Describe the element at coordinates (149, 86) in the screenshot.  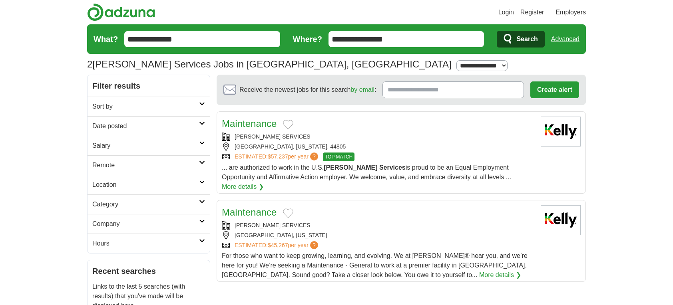
I see `h2: Filter results` at that location.